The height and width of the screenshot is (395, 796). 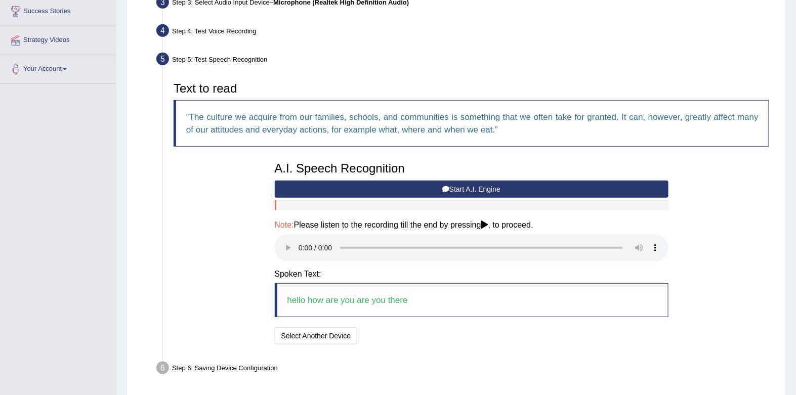 What do you see at coordinates (316, 336) in the screenshot?
I see `button: Select Another Device` at bounding box center [316, 336].